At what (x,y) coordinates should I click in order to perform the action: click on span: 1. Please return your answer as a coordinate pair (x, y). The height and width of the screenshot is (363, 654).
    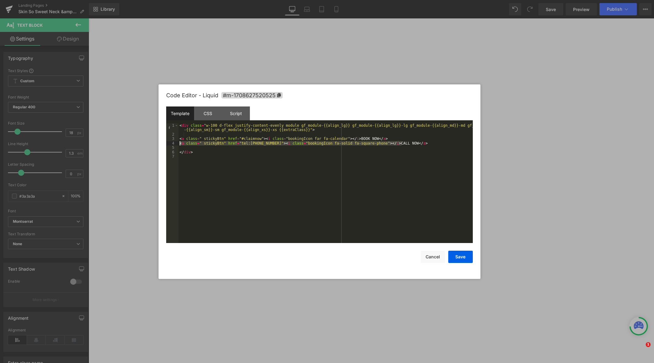
    Looking at the image, I should click on (648, 344).